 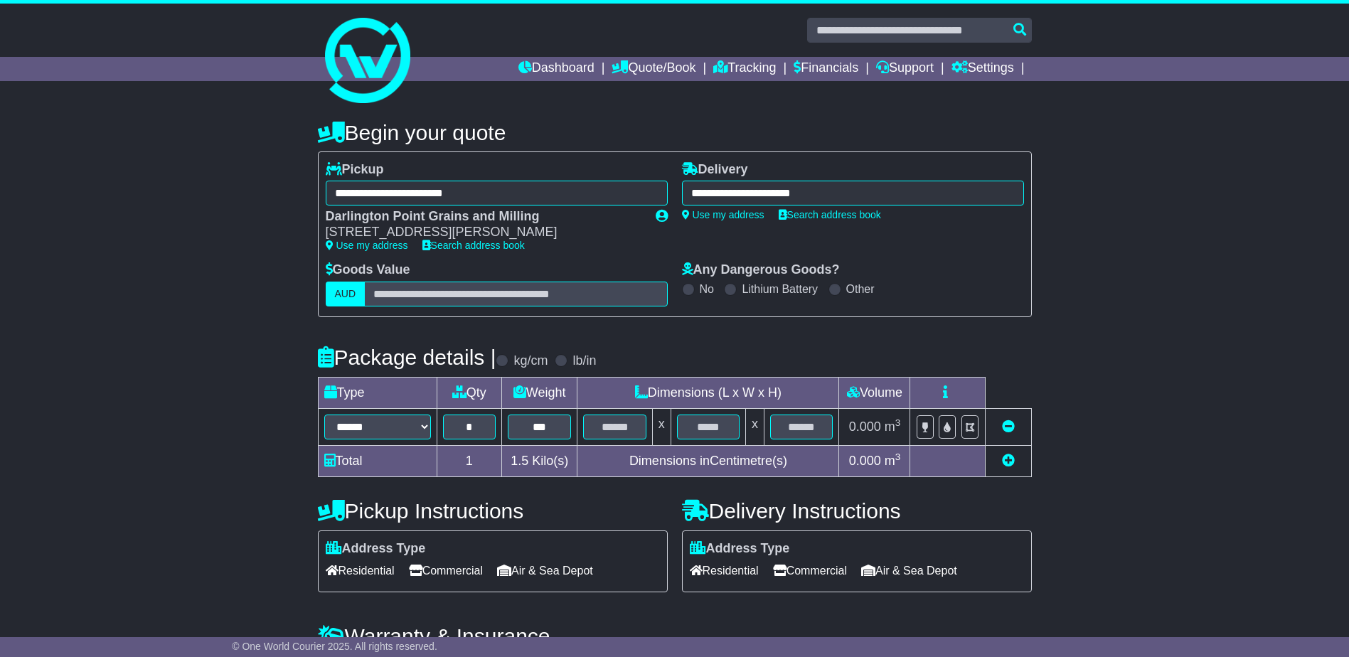 I want to click on a: Remove this item, so click(x=1009, y=427).